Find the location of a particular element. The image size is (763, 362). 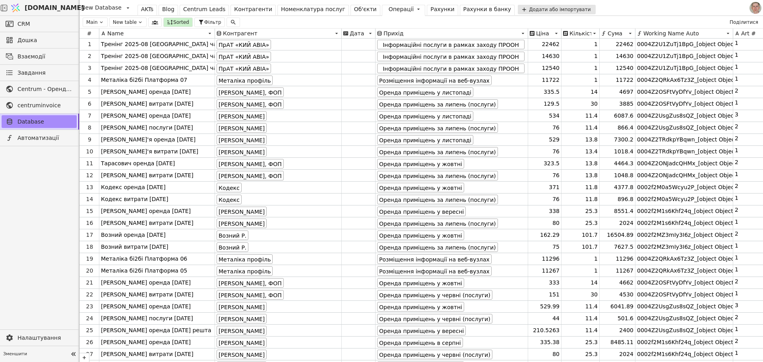

div: 0004Z2UsgZus8sQZ_[object Object]_76 is located at coordinates (684, 128).